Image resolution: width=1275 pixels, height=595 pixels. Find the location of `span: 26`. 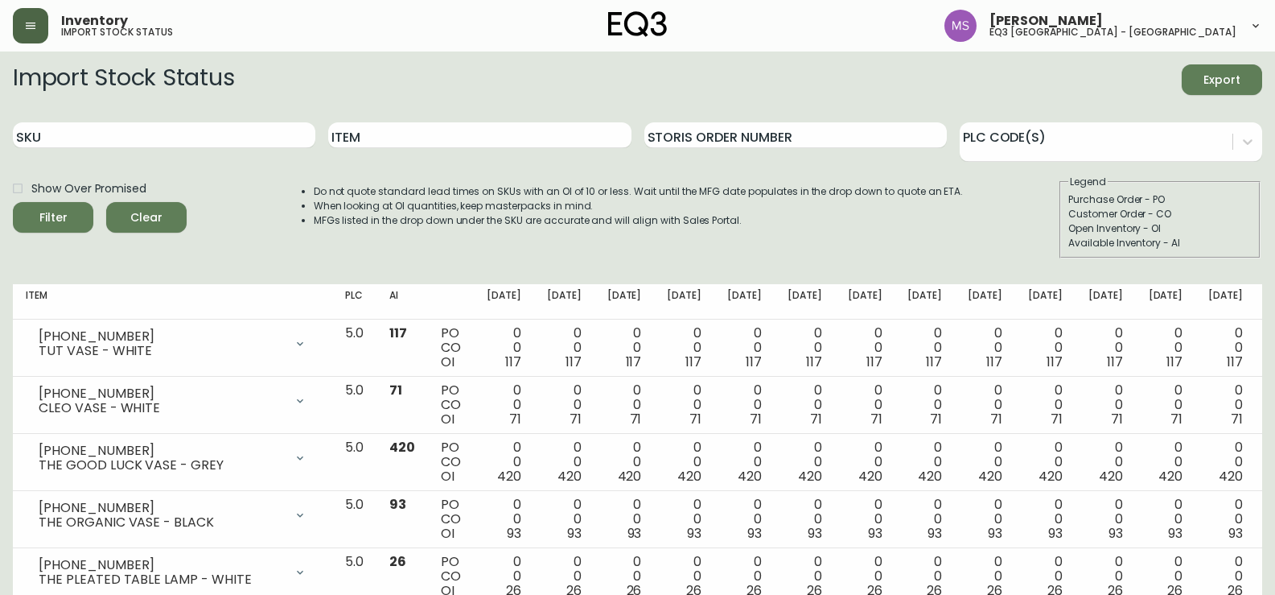

span: 26 is located at coordinates (397, 561).